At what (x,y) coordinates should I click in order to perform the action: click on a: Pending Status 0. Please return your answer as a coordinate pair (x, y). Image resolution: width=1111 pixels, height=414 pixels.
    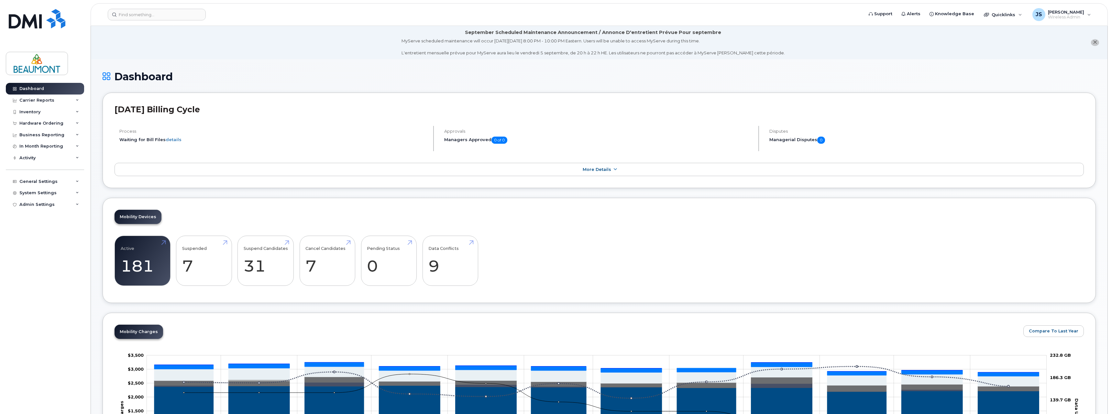
    Looking at the image, I should click on (389, 261).